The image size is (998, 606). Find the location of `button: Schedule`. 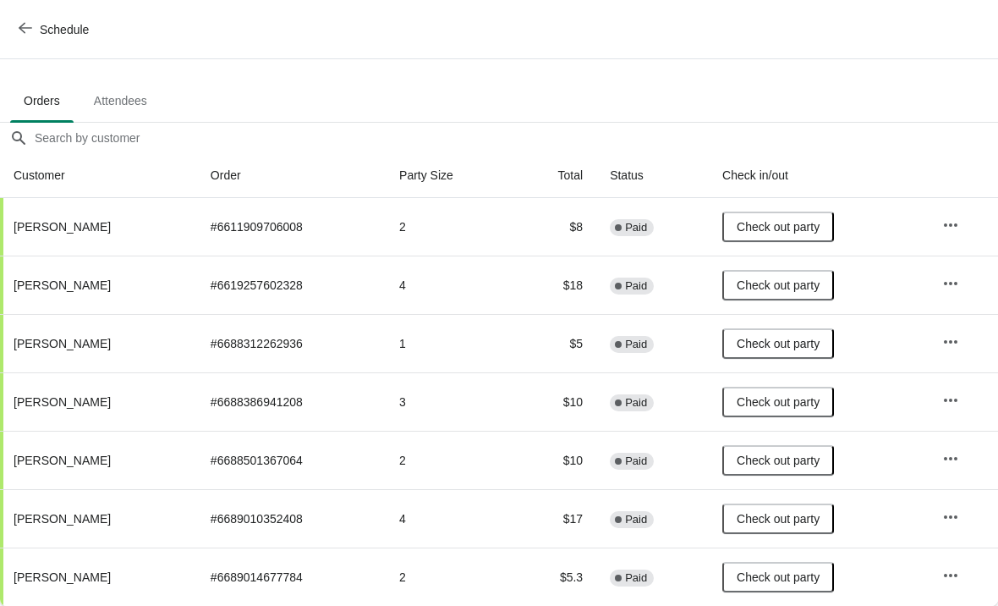

button: Schedule is located at coordinates (55, 30).